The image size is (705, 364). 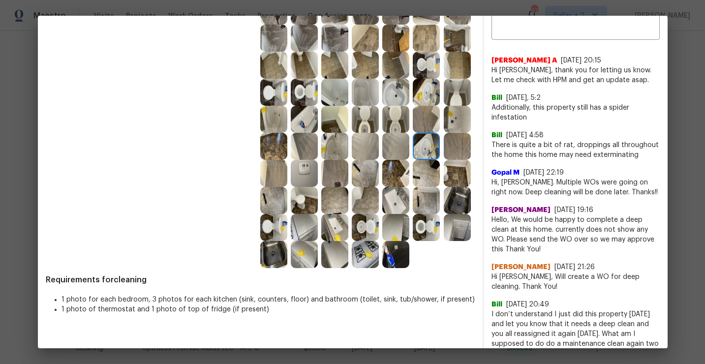 I want to click on span: There is quite a bit of rat, droppings all throughout the home this home may need exterminating, so click(x=576, y=150).